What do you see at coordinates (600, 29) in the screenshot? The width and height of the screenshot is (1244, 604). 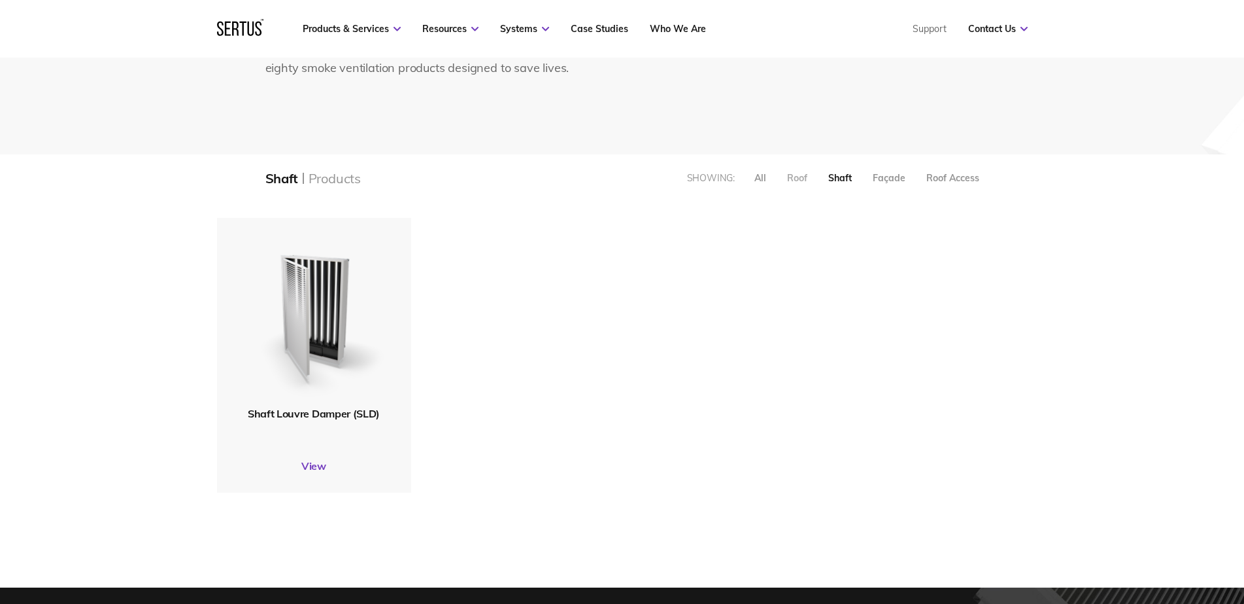 I see `a: Case Studies` at bounding box center [600, 29].